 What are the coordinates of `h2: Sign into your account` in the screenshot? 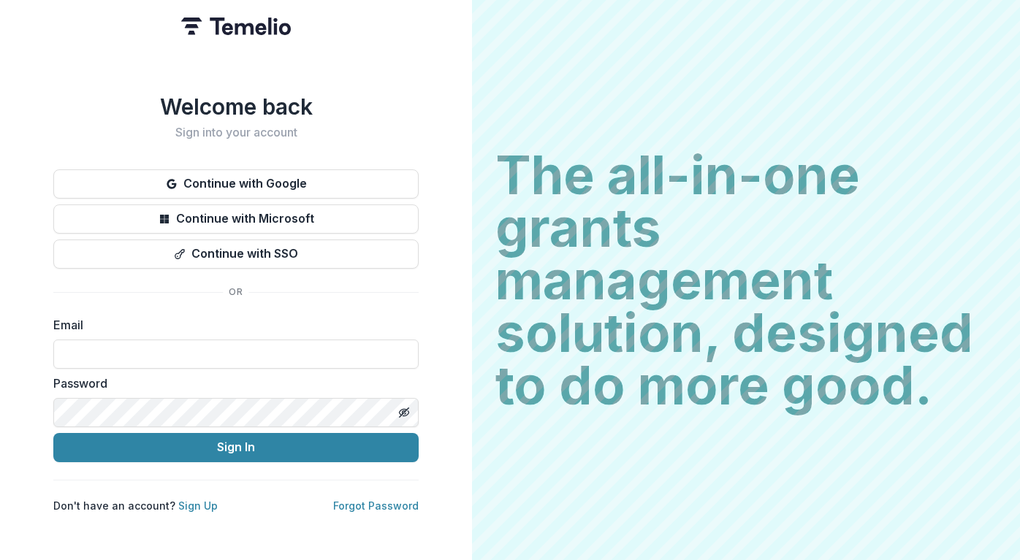 It's located at (236, 132).